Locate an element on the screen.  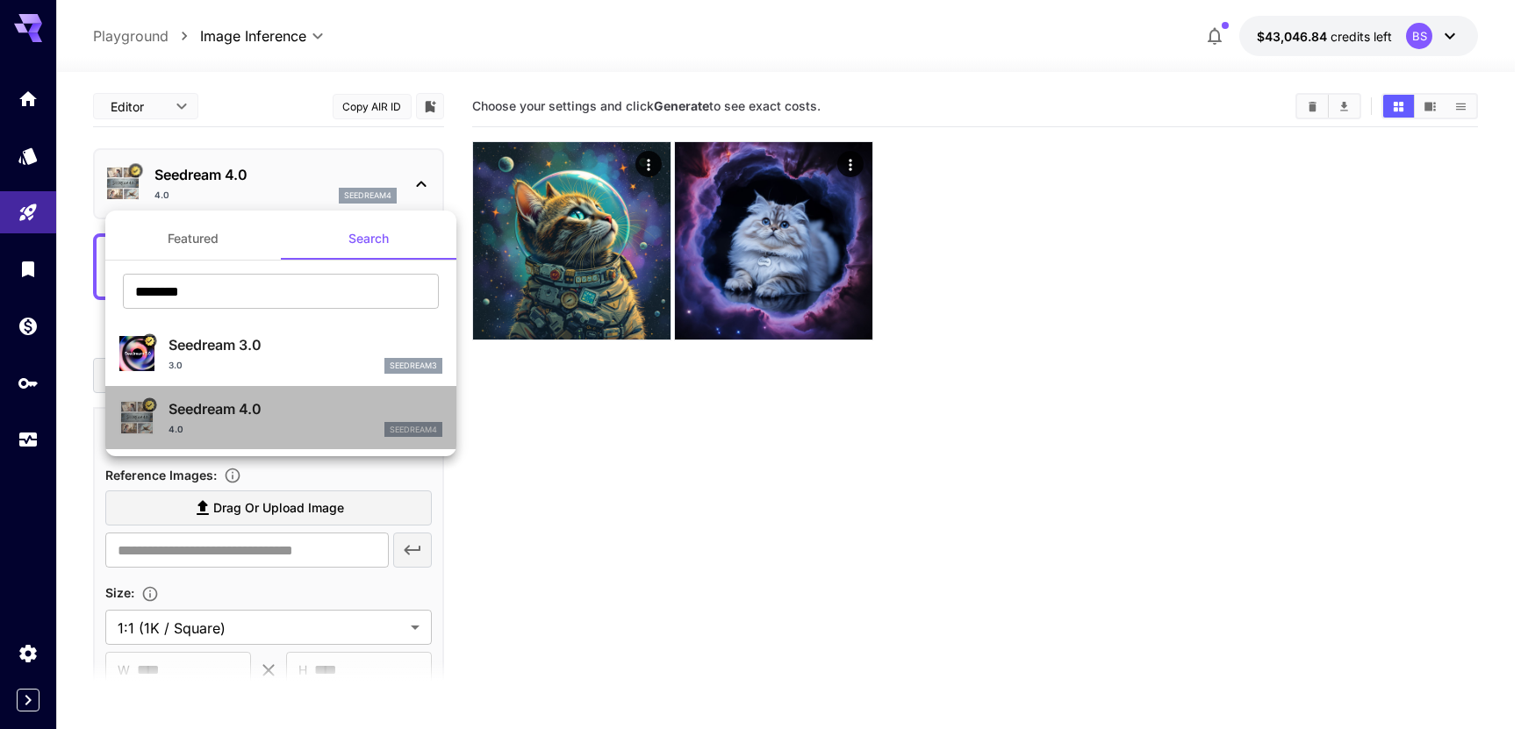
p: 4.0 is located at coordinates (176, 429).